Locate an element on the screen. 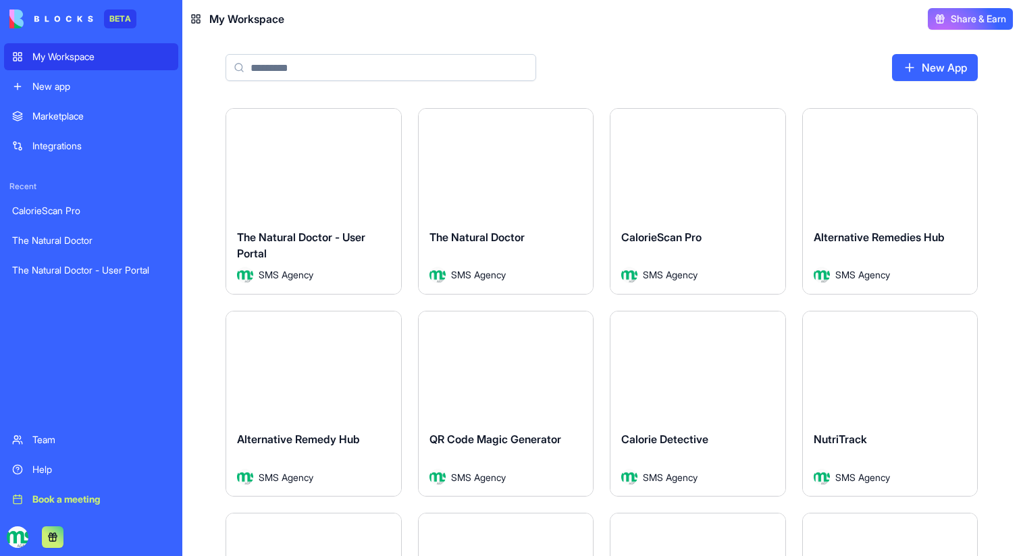 Image resolution: width=1021 pixels, height=556 pixels. div: Marketplace is located at coordinates (101, 116).